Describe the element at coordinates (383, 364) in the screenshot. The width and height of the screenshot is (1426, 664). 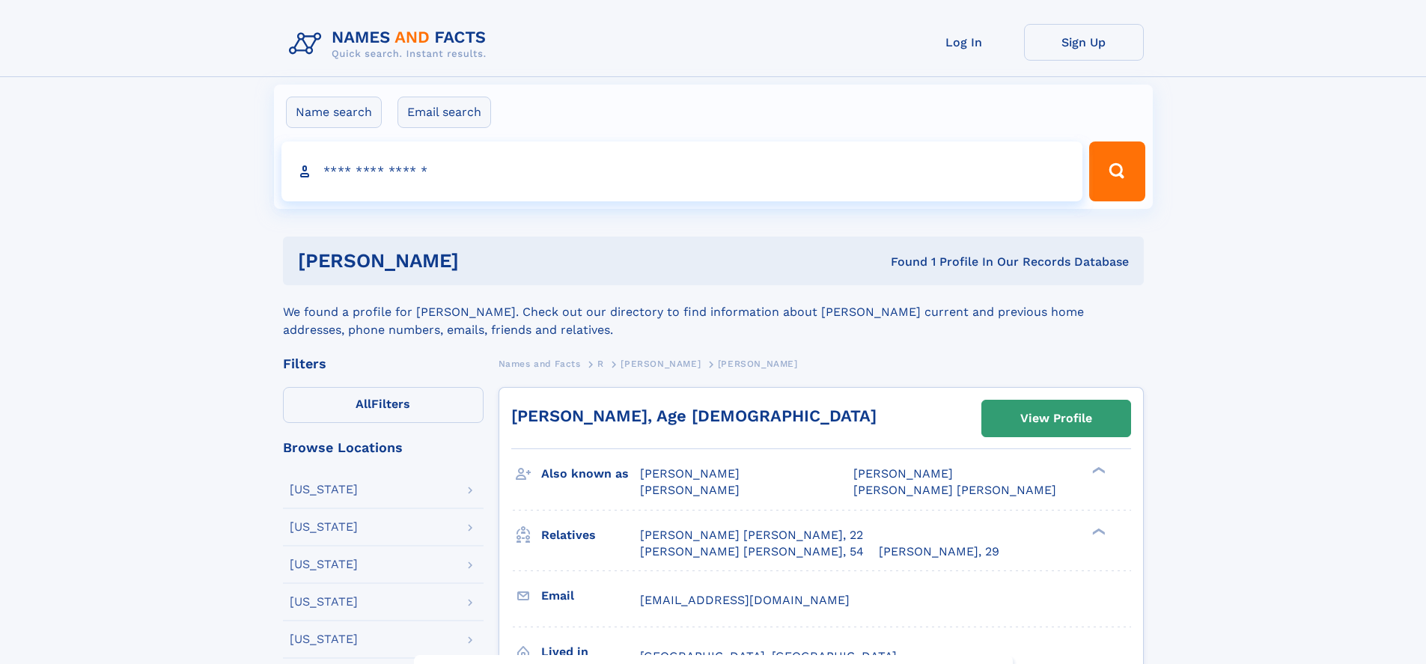
I see `div: Filters` at that location.